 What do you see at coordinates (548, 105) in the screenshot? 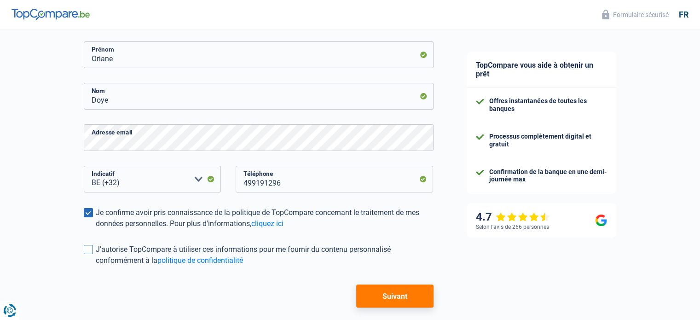
I see `div: Offres instantanées de toutes les banques` at bounding box center [548, 105].